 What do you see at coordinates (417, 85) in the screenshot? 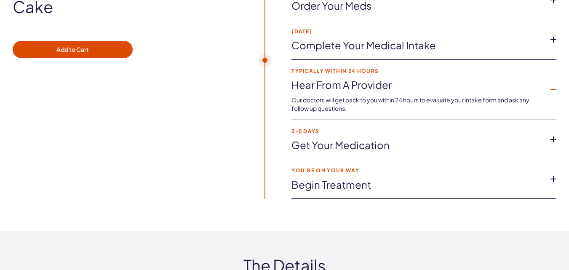
I see `a: Hear from a provider` at bounding box center [417, 85].